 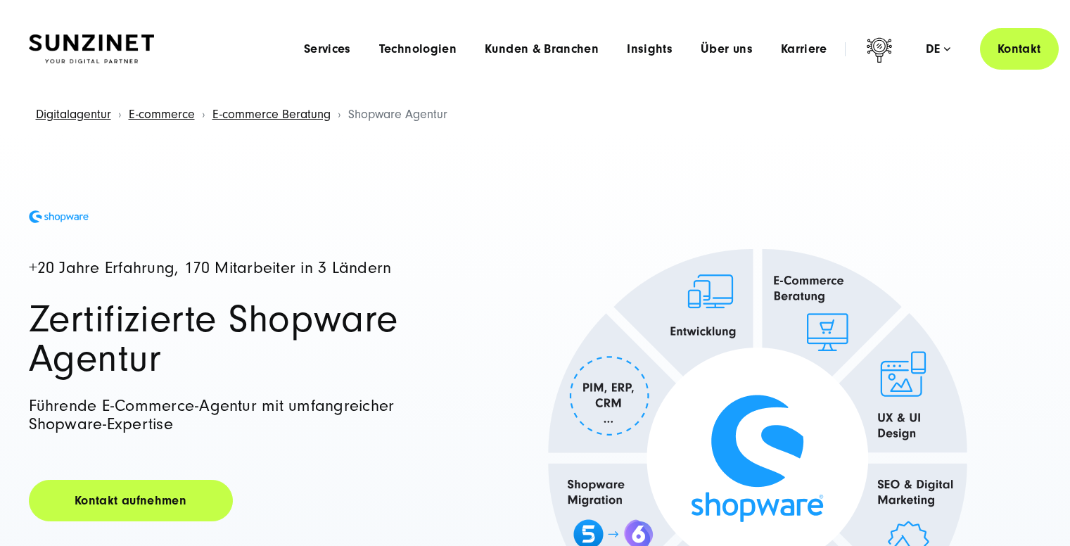 What do you see at coordinates (73, 114) in the screenshot?
I see `a: Digitalagentur` at bounding box center [73, 114].